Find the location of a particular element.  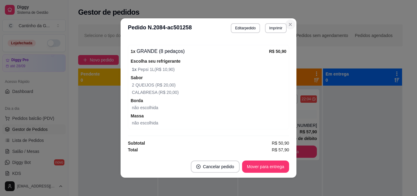

button: Close is located at coordinates (290, 24).